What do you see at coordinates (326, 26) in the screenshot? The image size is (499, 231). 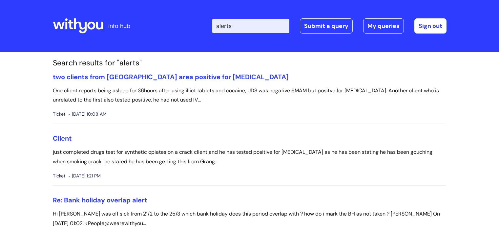 I see `a: Submit a query` at bounding box center [326, 26].